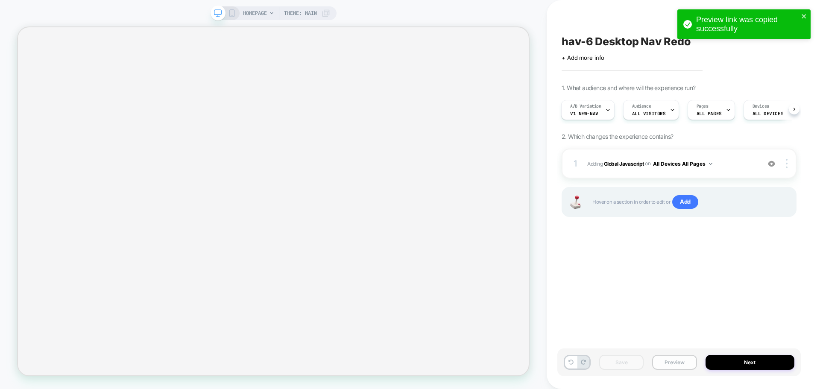  Describe the element at coordinates (622, 362) in the screenshot. I see `button: Save` at that location.